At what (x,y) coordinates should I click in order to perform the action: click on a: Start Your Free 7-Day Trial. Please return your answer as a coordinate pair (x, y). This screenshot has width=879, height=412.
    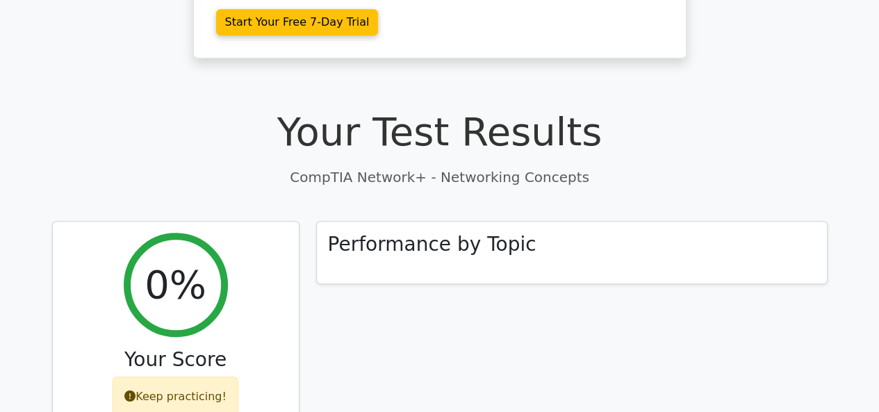
    Looking at the image, I should click on (297, 22).